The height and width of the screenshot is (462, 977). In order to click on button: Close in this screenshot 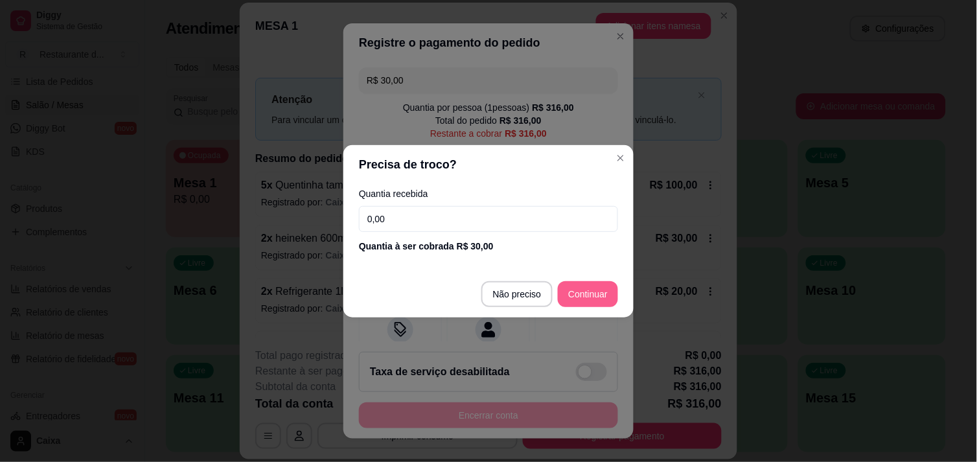, I will do `click(621, 158)`.